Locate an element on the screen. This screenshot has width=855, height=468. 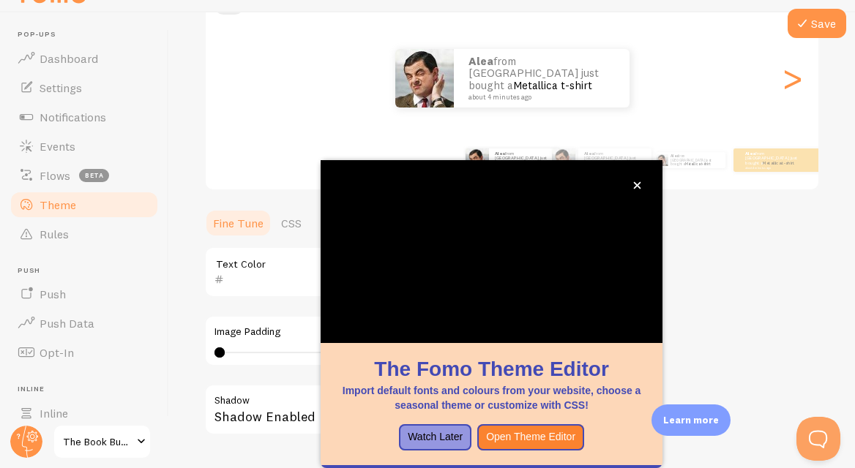
a: Events is located at coordinates (84, 146).